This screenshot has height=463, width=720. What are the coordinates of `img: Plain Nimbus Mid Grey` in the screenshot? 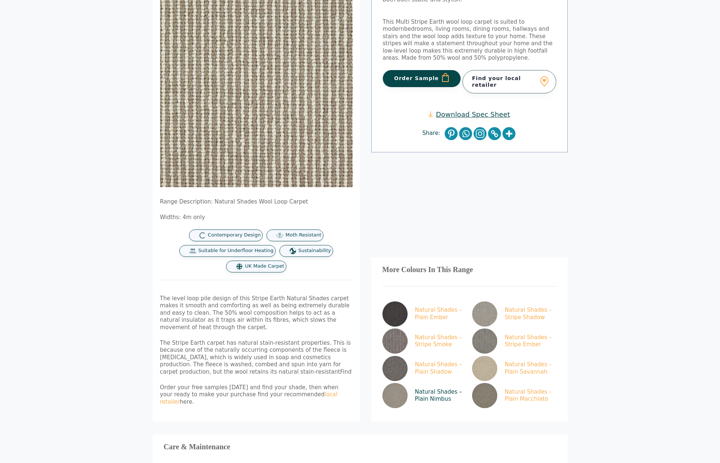 It's located at (395, 396).